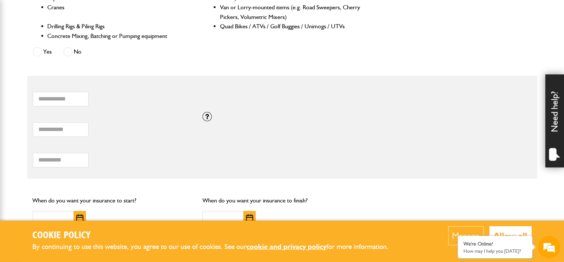 The image size is (564, 262). What do you see at coordinates (73, 52) in the screenshot?
I see `label: No` at bounding box center [73, 52].